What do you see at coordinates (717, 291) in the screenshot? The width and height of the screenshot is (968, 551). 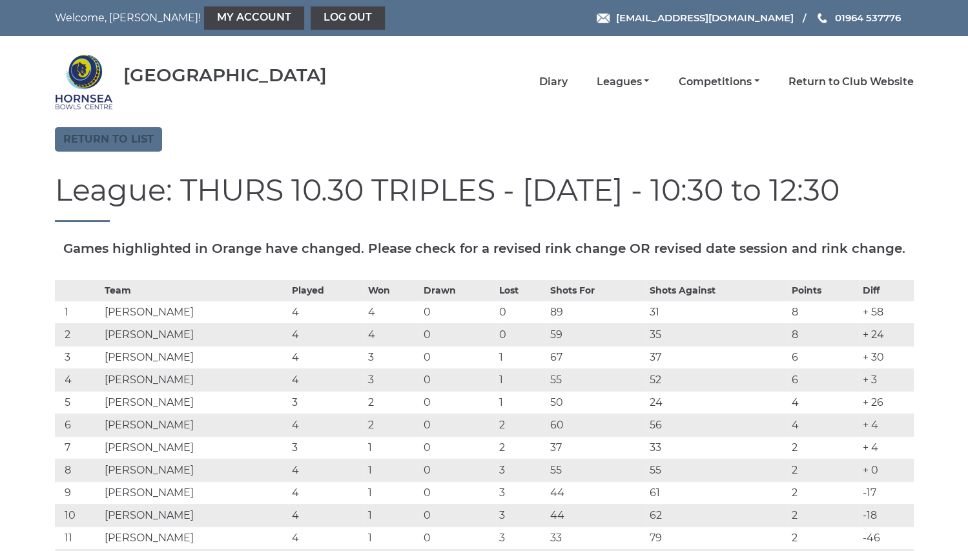 I see `th: Shots Against` at bounding box center [717, 291].